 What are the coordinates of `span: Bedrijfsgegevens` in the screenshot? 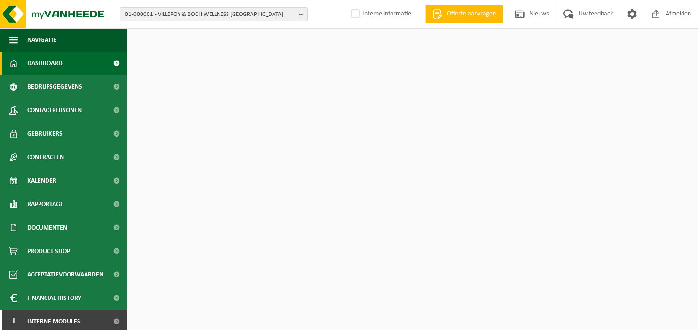 It's located at (54, 87).